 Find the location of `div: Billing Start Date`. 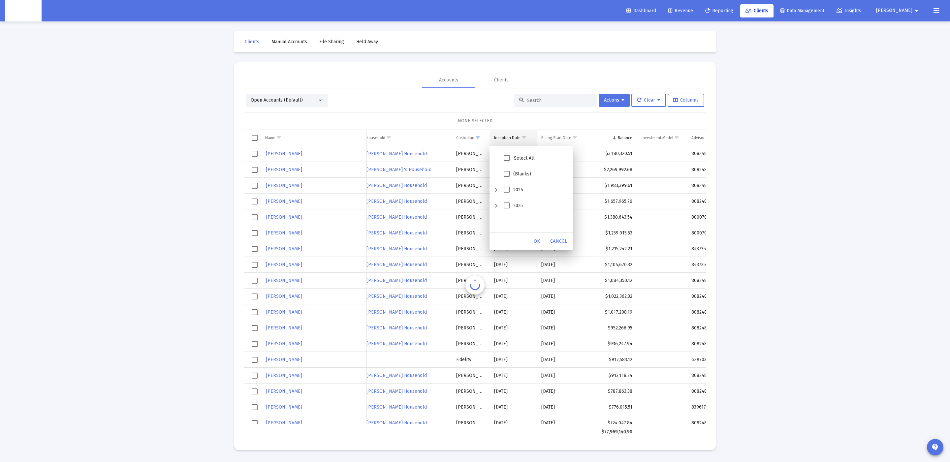

div: Billing Start Date is located at coordinates (556, 138).